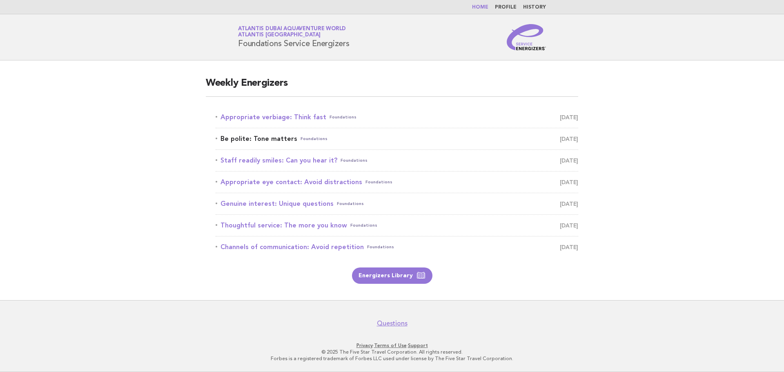  I want to click on h2: Weekly Energizers, so click(392, 87).